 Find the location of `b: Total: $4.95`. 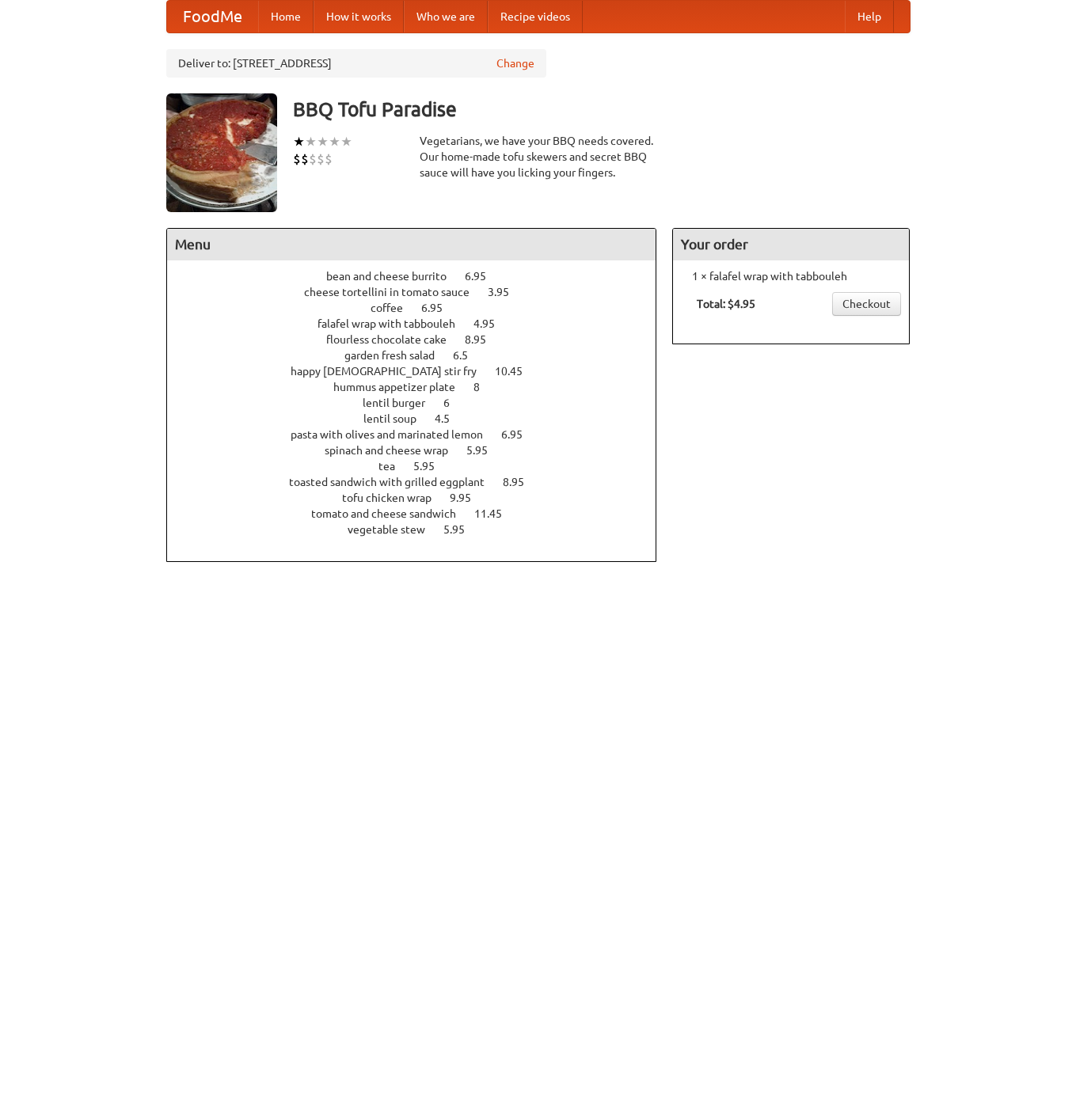

b: Total: $4.95 is located at coordinates (726, 304).